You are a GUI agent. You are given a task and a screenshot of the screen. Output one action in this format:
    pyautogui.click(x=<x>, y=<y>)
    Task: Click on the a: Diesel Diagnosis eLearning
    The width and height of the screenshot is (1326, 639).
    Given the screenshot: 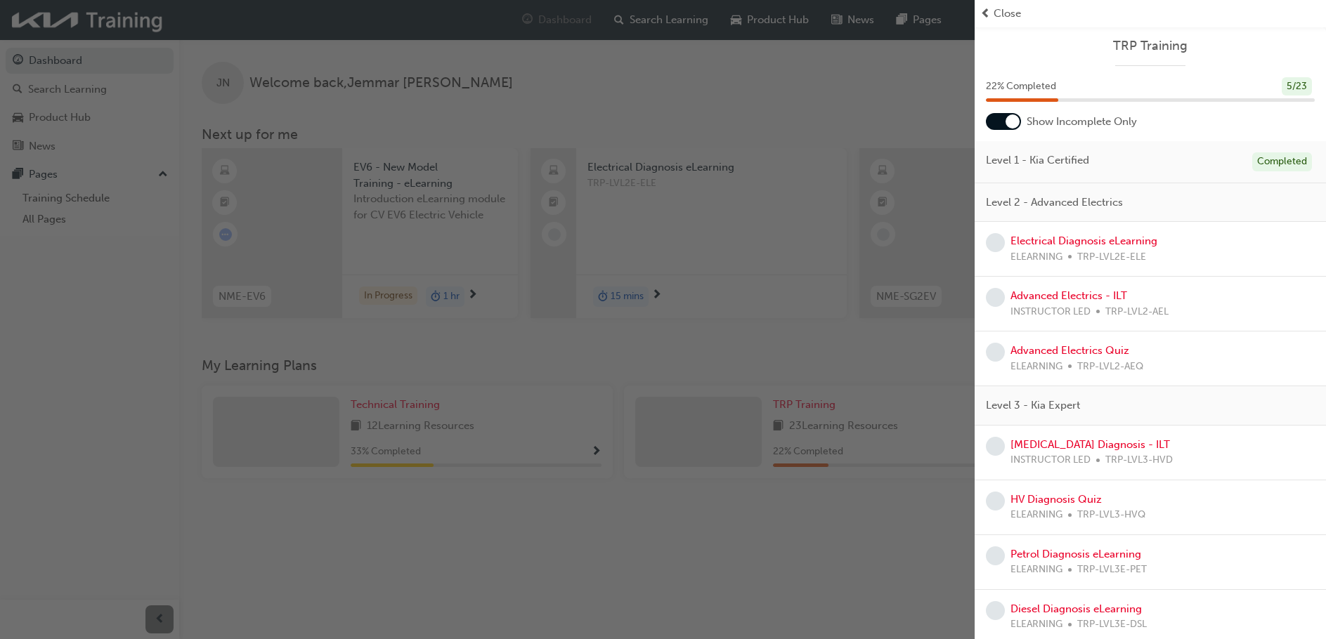 What is the action you would take?
    pyautogui.click(x=1076, y=609)
    